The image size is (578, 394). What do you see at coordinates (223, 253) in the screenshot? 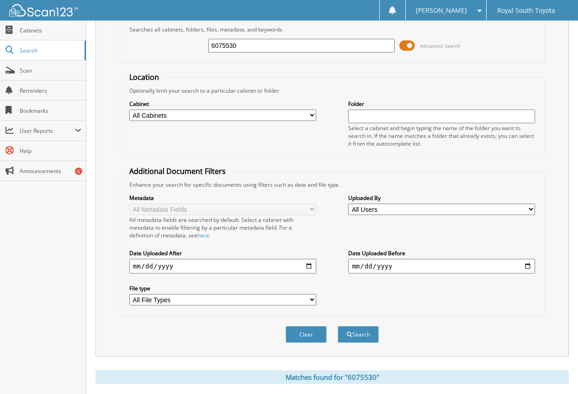
I see `label: Date Uploaded After` at bounding box center [223, 253].